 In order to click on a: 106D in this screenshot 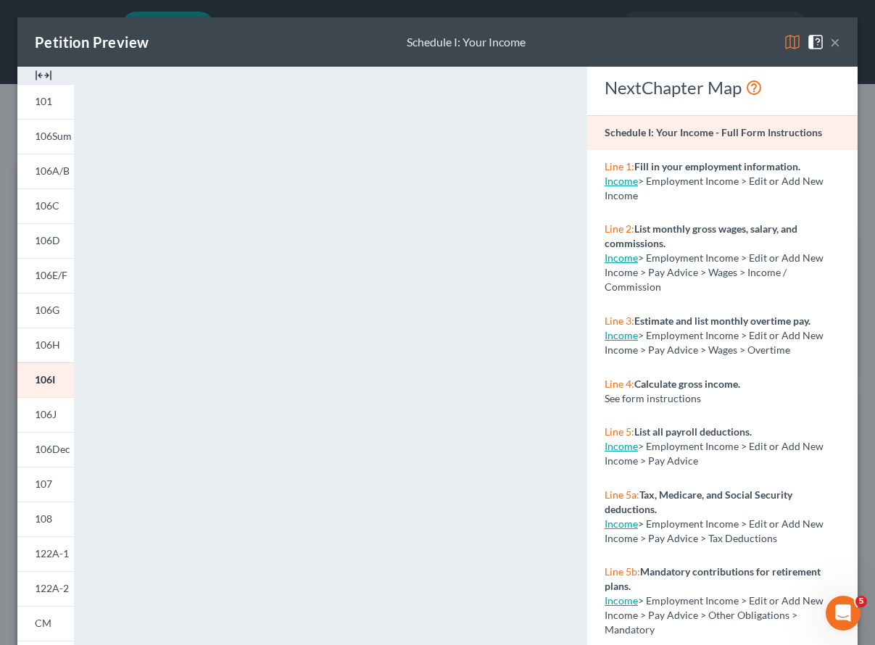, I will do `click(46, 241)`.